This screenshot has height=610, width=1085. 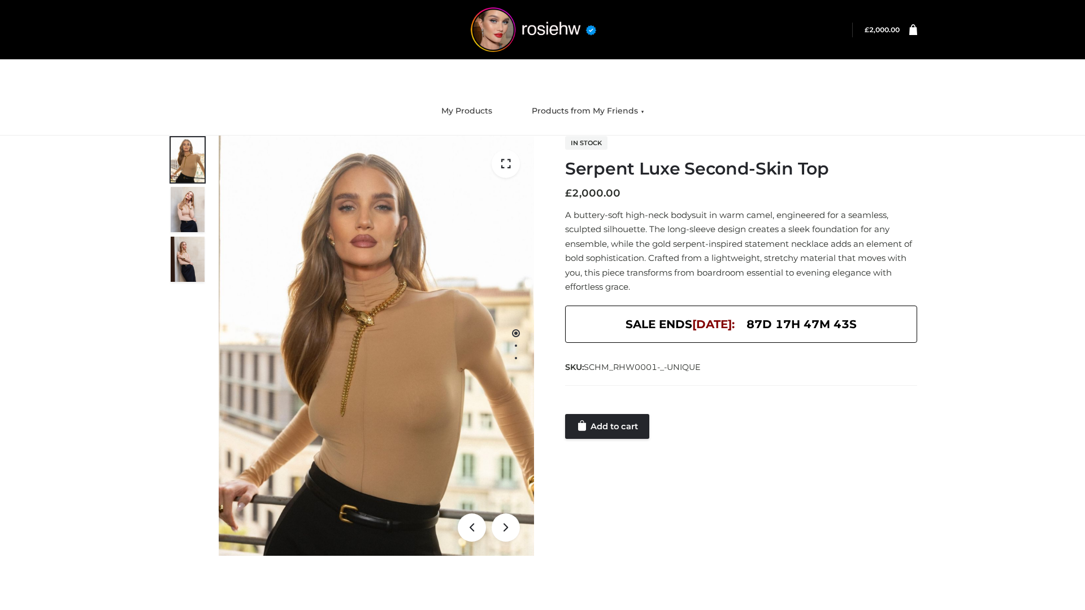 I want to click on img: Screenshot-2024-10-29-at-6.26.01 PM, so click(x=376, y=346).